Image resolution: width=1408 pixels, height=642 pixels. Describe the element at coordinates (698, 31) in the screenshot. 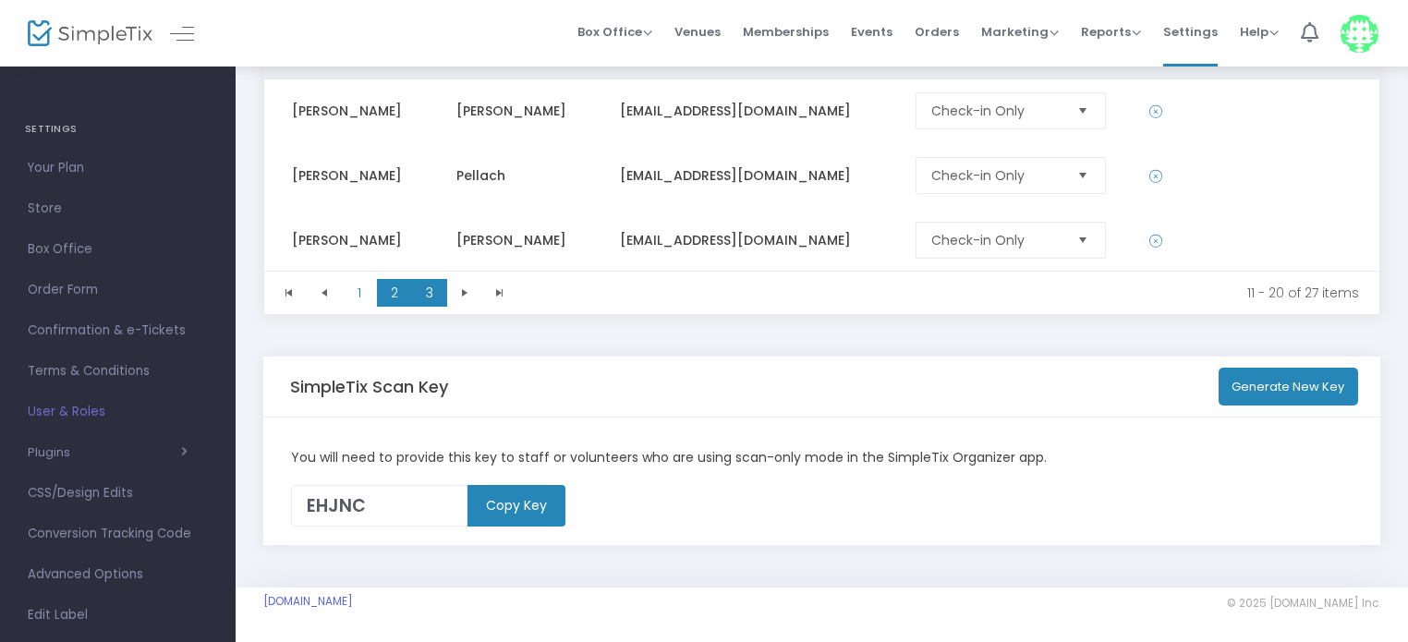

I see `span: Venues` at that location.